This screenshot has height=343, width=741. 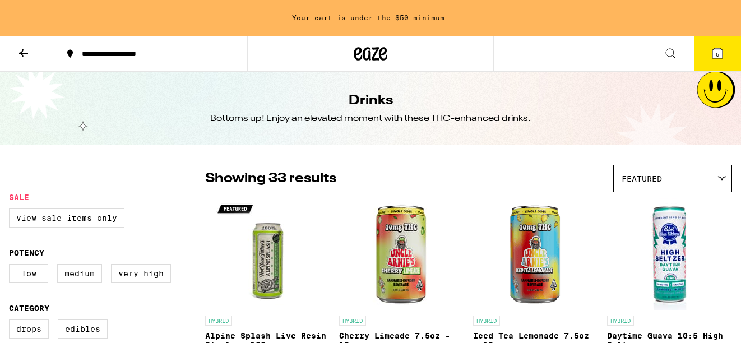 What do you see at coordinates (141, 274) in the screenshot?
I see `label: Very High` at bounding box center [141, 274].